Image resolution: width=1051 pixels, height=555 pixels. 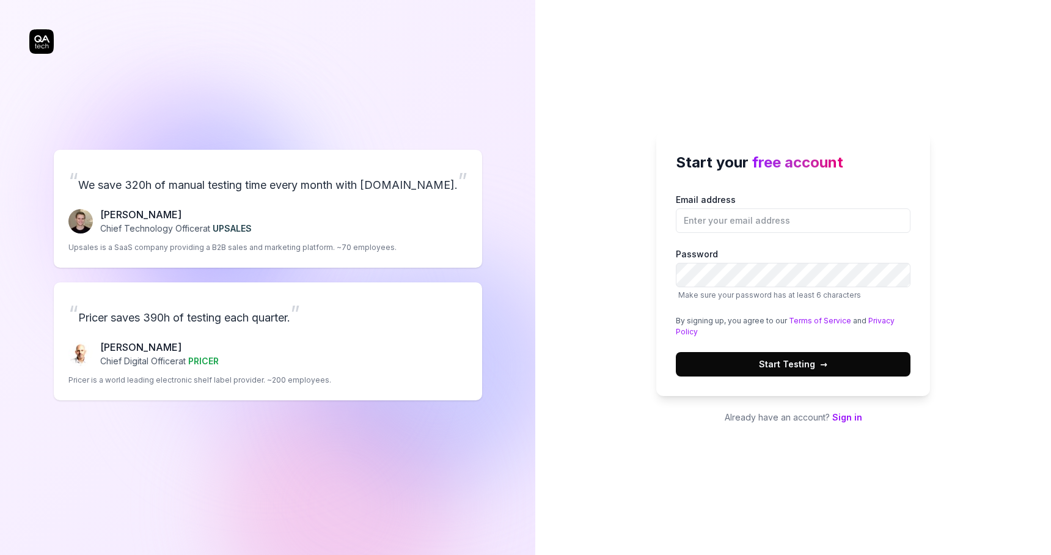 What do you see at coordinates (820, 320) in the screenshot?
I see `a: Terms of Service` at bounding box center [820, 320].